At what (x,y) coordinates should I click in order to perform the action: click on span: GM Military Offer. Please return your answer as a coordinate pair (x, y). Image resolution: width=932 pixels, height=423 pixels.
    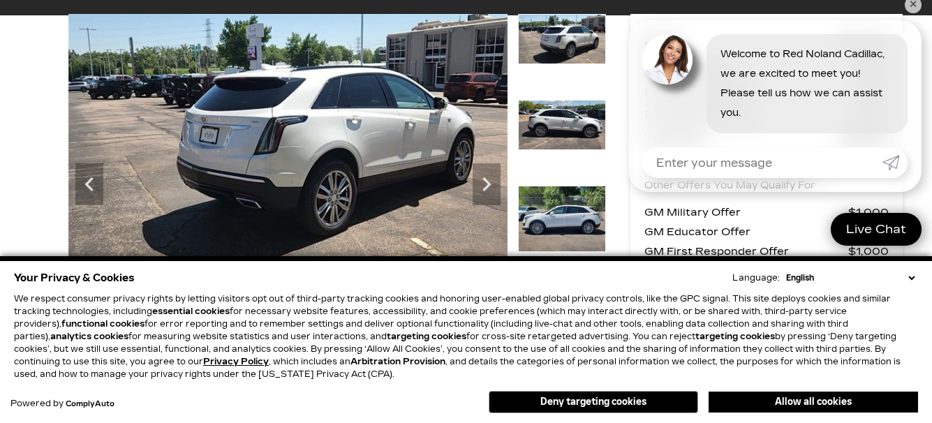
    Looking at the image, I should click on (747, 212).